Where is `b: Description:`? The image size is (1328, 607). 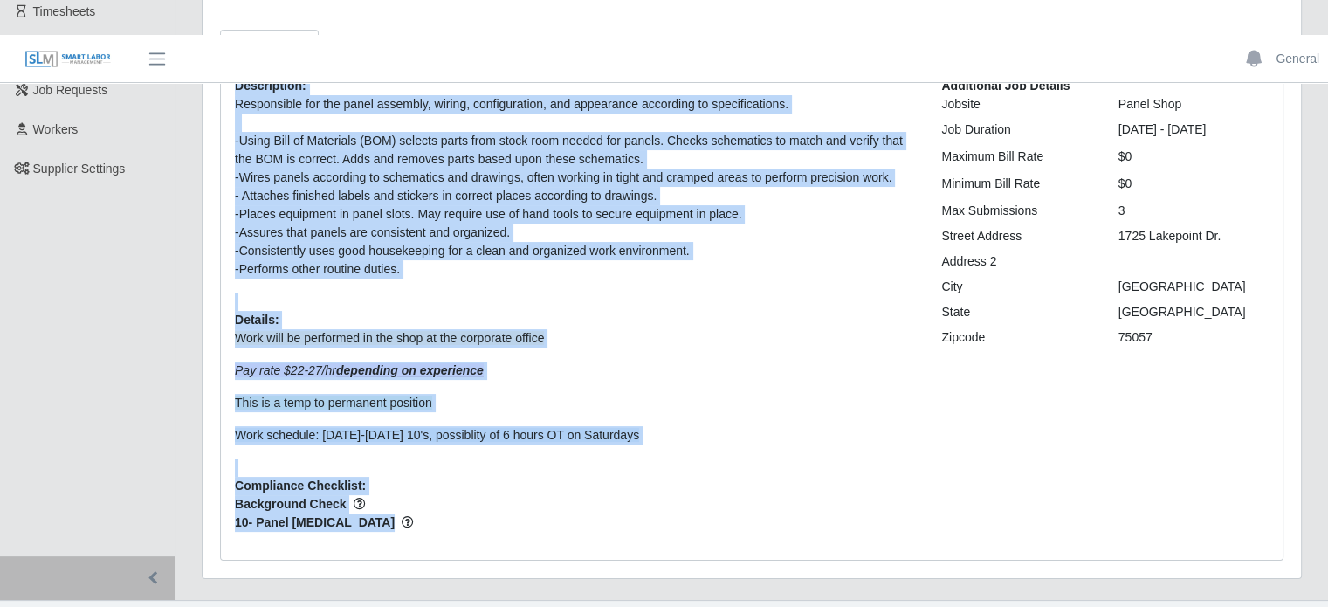 b: Description: is located at coordinates (271, 86).